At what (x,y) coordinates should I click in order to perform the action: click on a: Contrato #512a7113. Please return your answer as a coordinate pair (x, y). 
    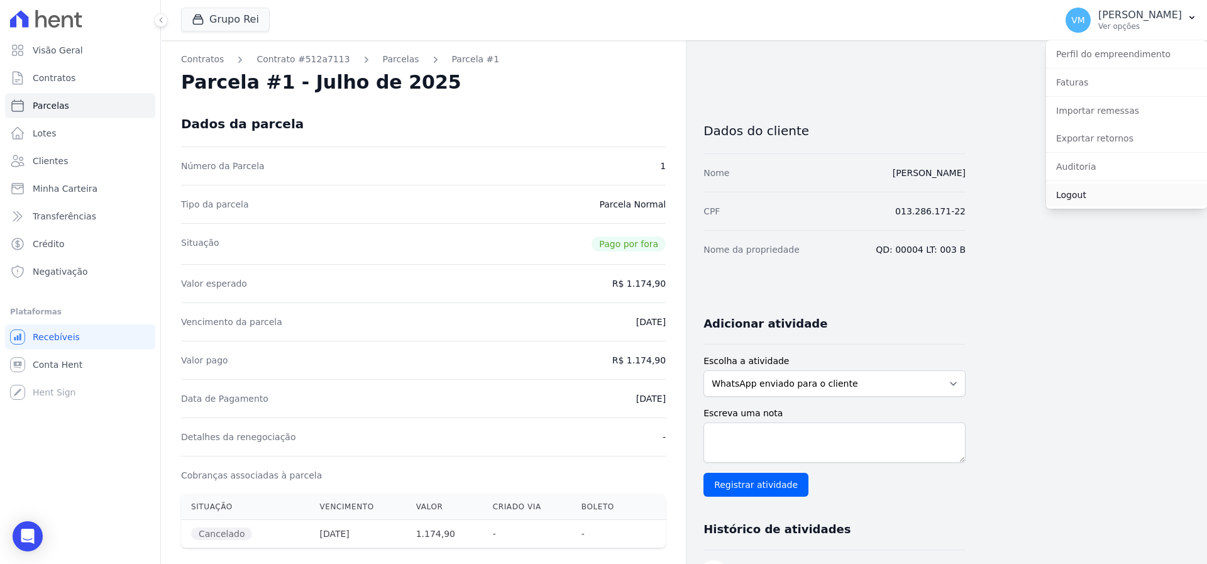
    Looking at the image, I should click on (303, 59).